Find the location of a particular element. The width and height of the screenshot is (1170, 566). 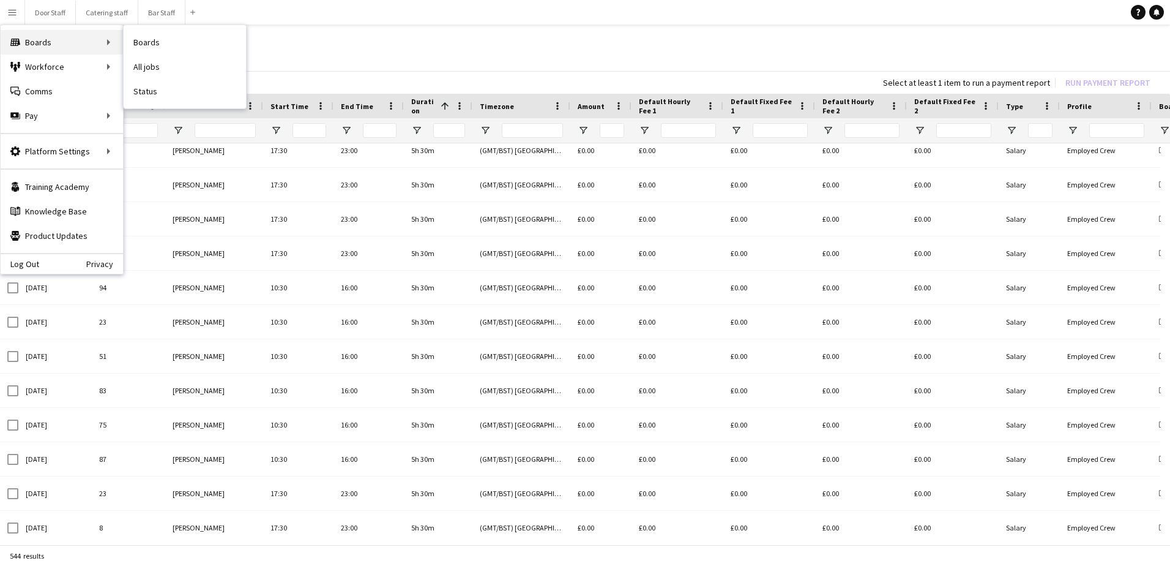

a: Privacy is located at coordinates (105, 264).